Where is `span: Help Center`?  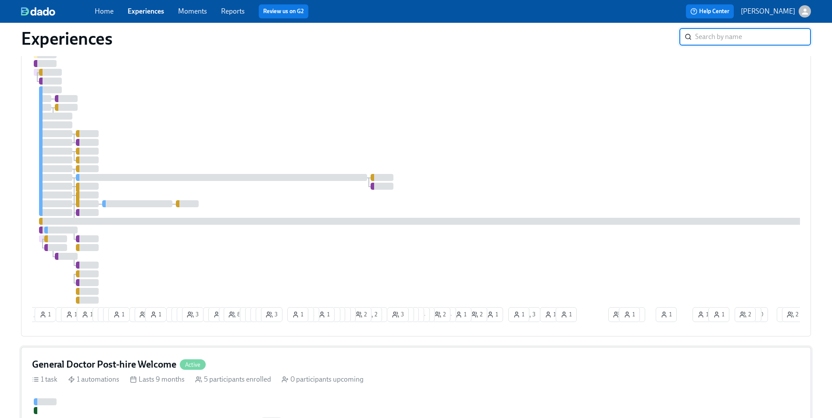
span: Help Center is located at coordinates (709, 11).